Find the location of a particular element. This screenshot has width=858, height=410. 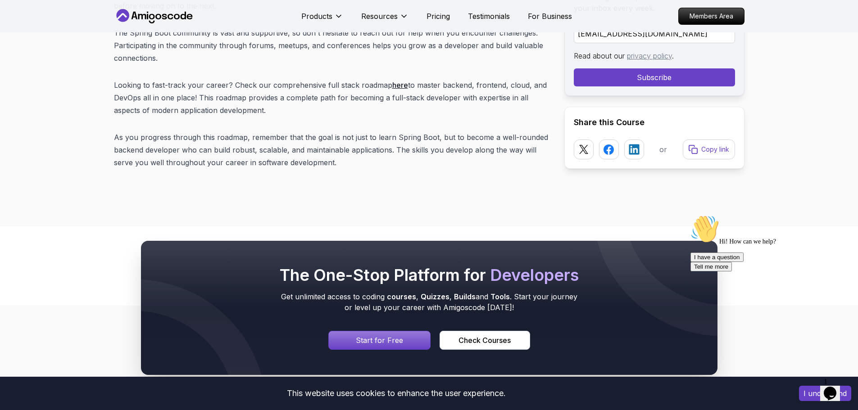

p: Products is located at coordinates (317, 16).